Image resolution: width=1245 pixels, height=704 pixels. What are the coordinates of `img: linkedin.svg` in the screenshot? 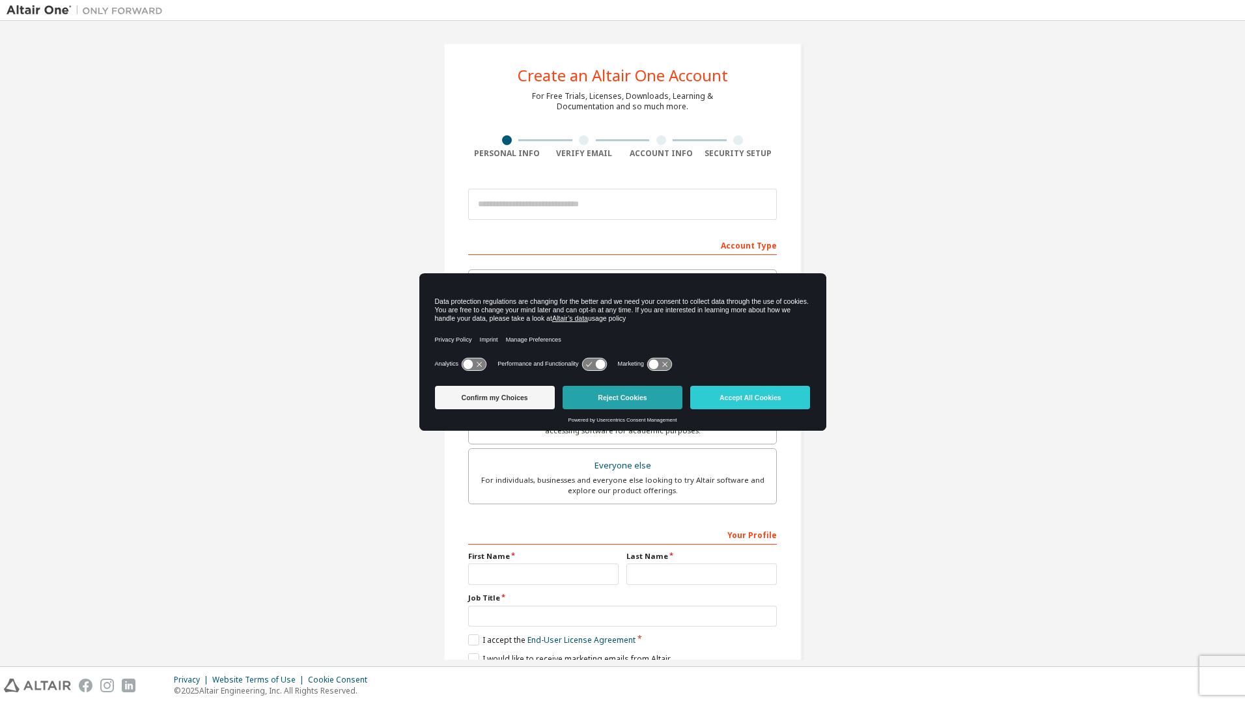 It's located at (128, 685).